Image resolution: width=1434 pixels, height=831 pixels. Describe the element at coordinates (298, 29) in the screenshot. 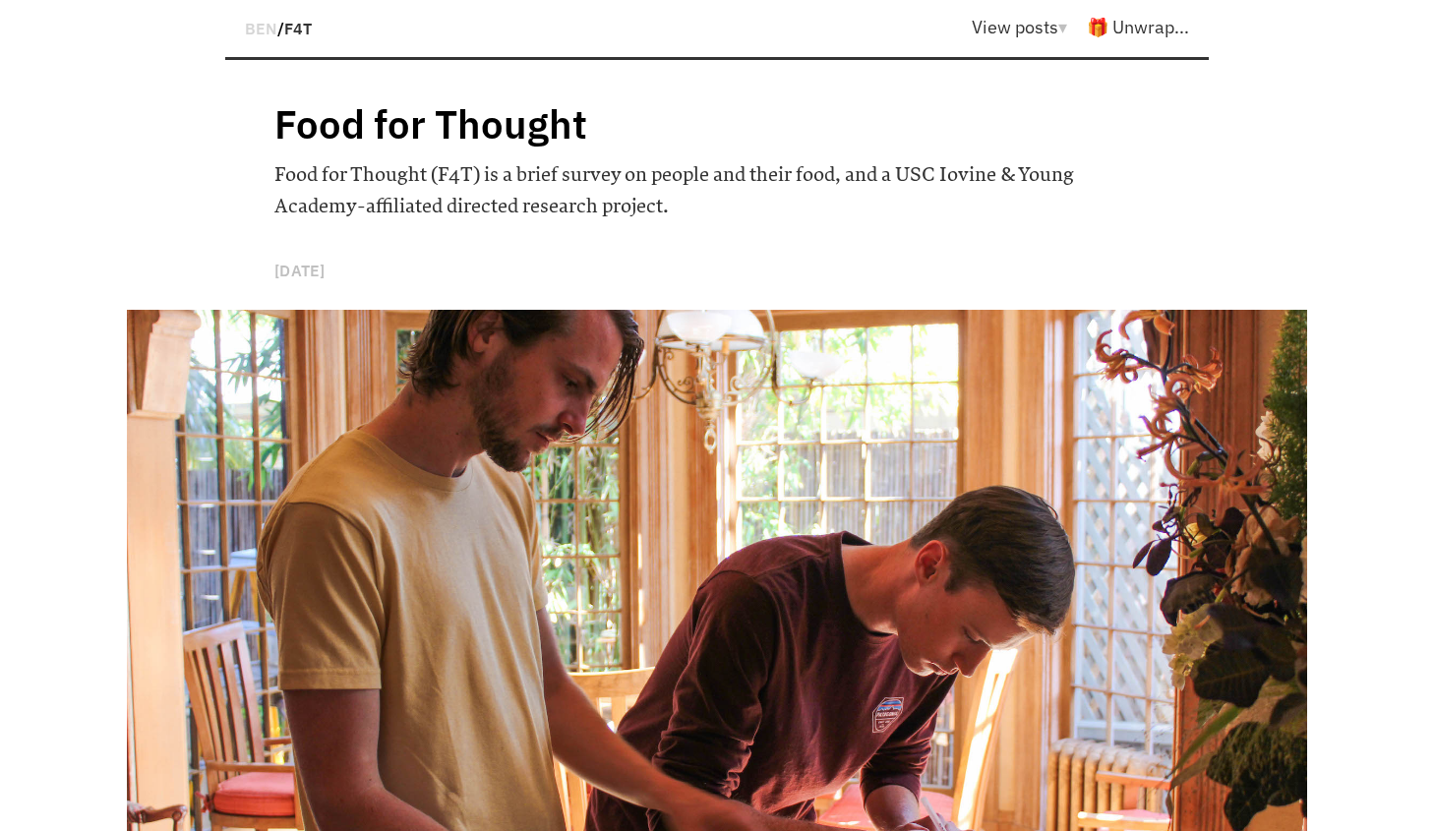

I see `a: F4T` at that location.